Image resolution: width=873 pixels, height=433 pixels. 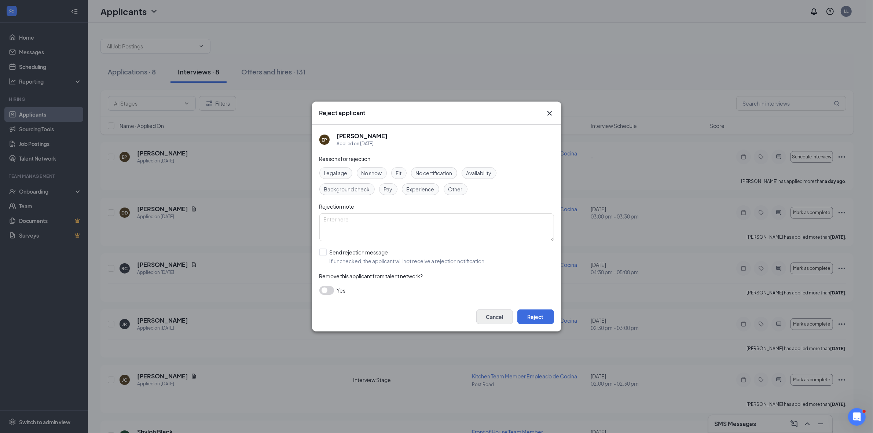 What do you see at coordinates (536, 317) in the screenshot?
I see `button: Reject` at bounding box center [536, 317].